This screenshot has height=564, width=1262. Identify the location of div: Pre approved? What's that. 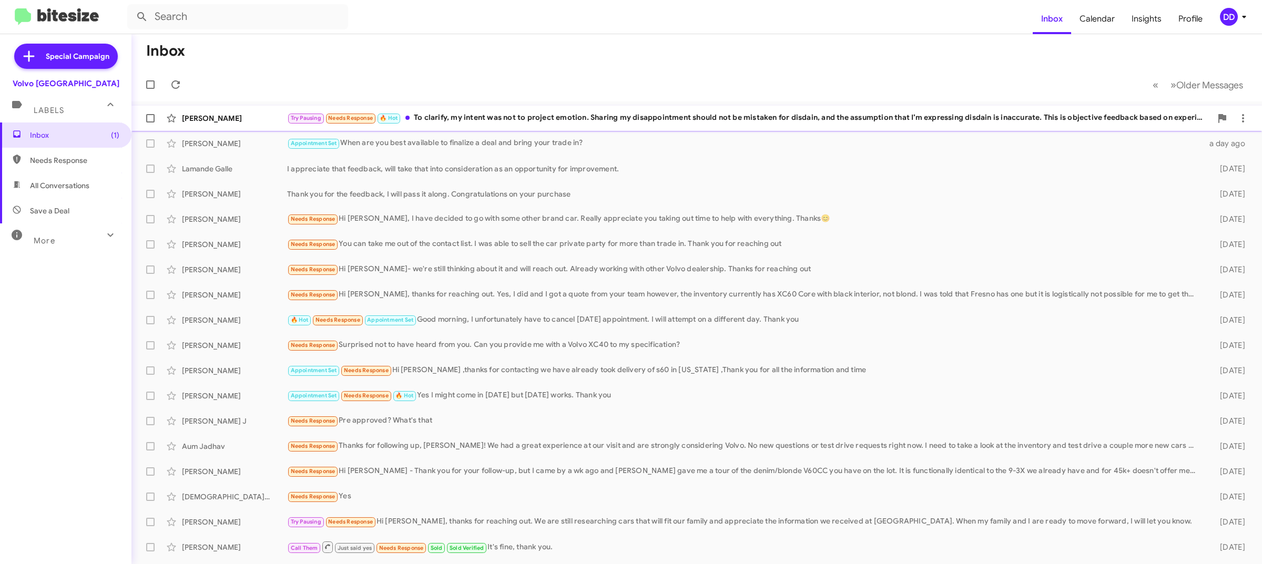
(743, 421).